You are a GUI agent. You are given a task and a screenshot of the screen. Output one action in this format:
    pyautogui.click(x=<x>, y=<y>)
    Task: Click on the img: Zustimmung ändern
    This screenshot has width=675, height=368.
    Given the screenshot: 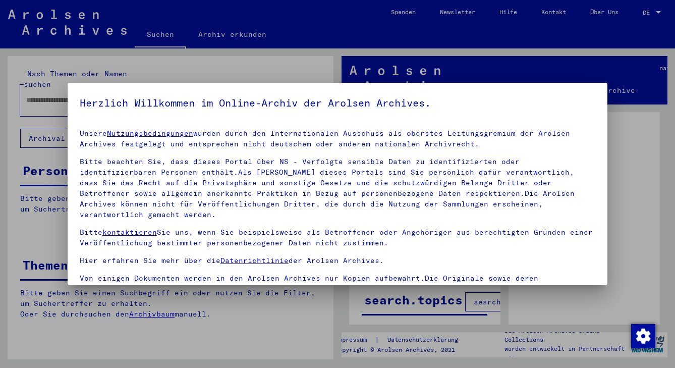 What is the action you would take?
    pyautogui.click(x=643, y=336)
    